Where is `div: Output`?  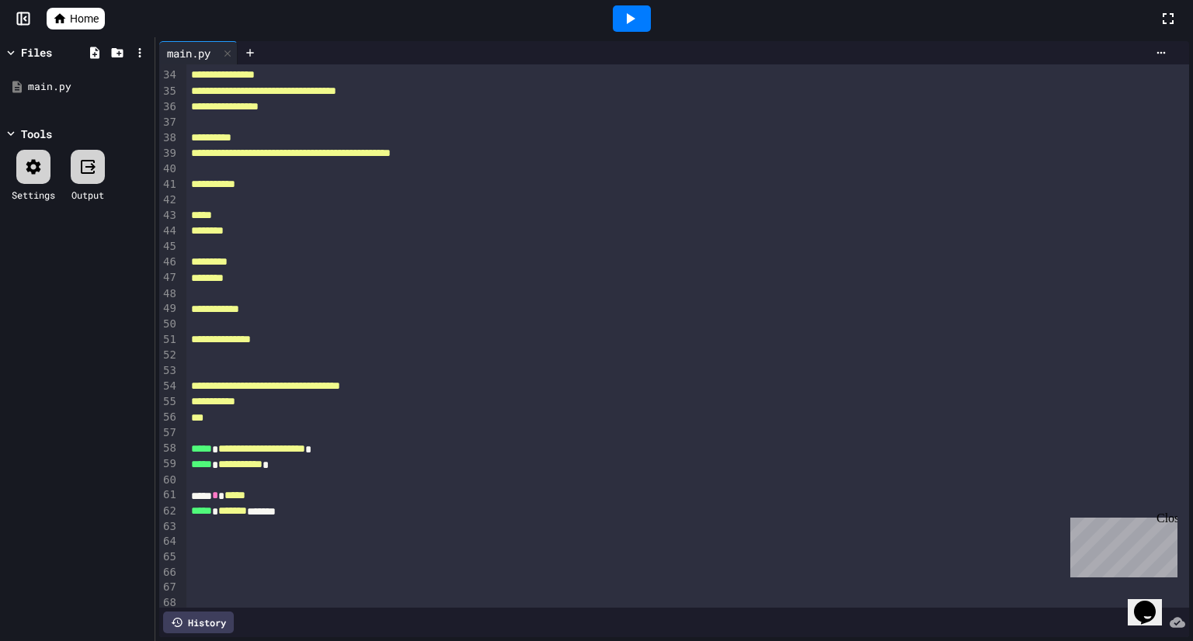 div: Output is located at coordinates (88, 195).